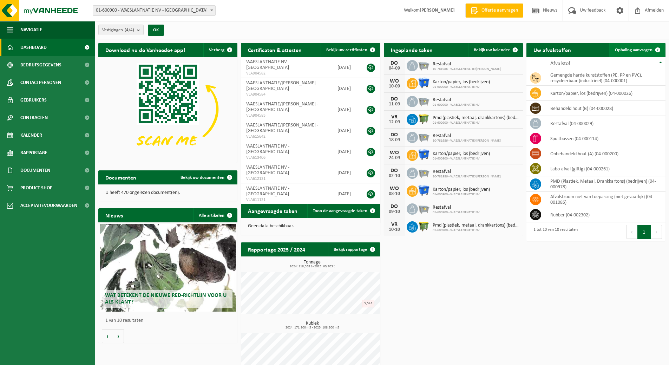 This screenshot has width=669, height=365. Describe the element at coordinates (168, 193) in the screenshot. I see `p: U heeft 470 ongelezen document(en).` at that location.